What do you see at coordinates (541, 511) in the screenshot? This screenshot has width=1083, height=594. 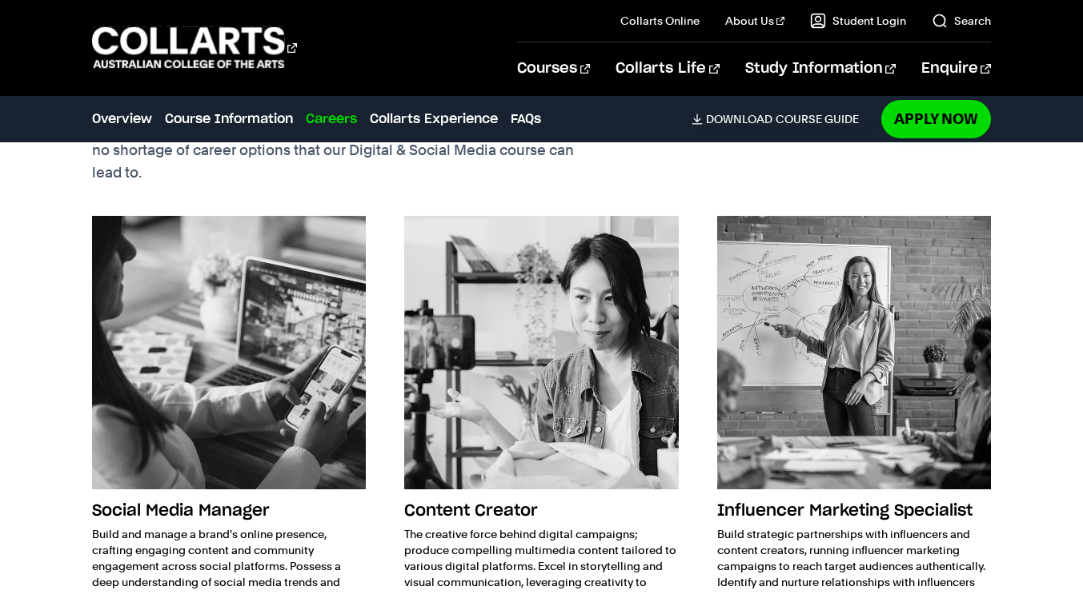 I see `h3: Content Creator` at bounding box center [541, 511].